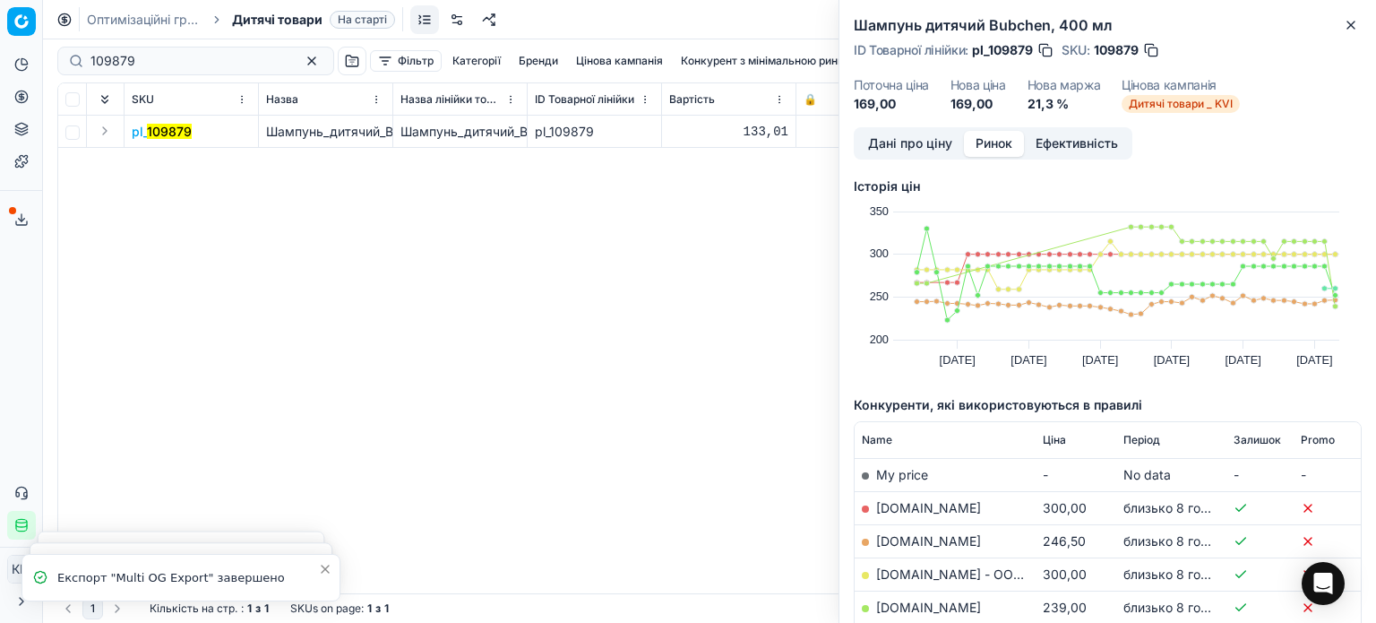 The image size is (1376, 623). I want to click on a: Оптимізаційні групи, so click(144, 20).